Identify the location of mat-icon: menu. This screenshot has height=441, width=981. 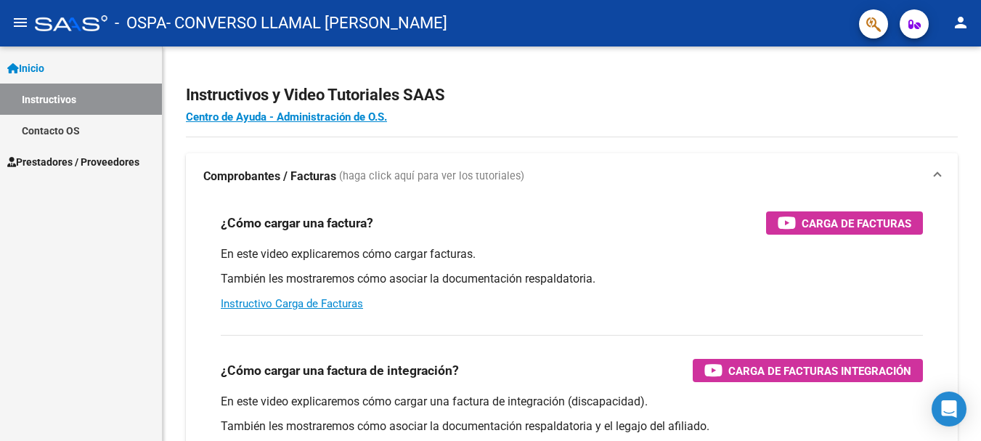
(20, 23).